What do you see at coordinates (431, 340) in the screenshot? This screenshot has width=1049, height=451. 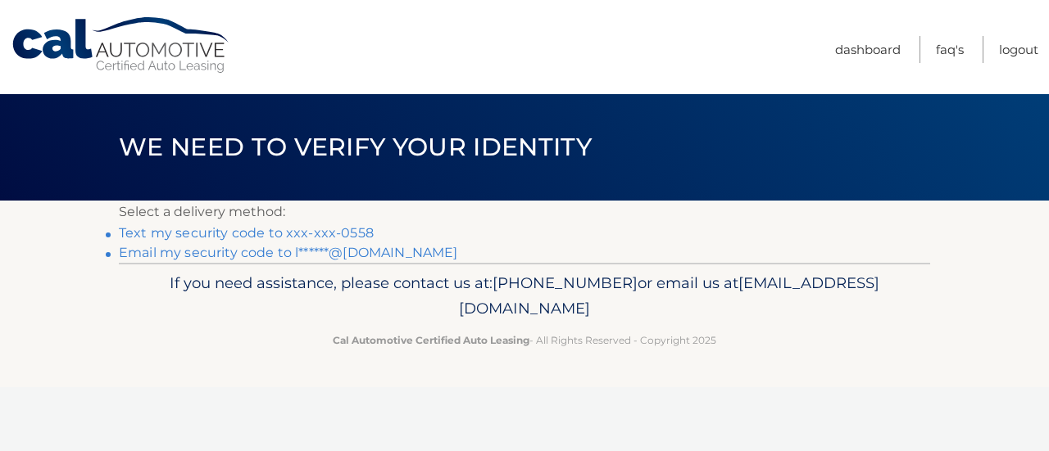 I see `strong: Cal Automotive Certified Auto Leasing` at bounding box center [431, 340].